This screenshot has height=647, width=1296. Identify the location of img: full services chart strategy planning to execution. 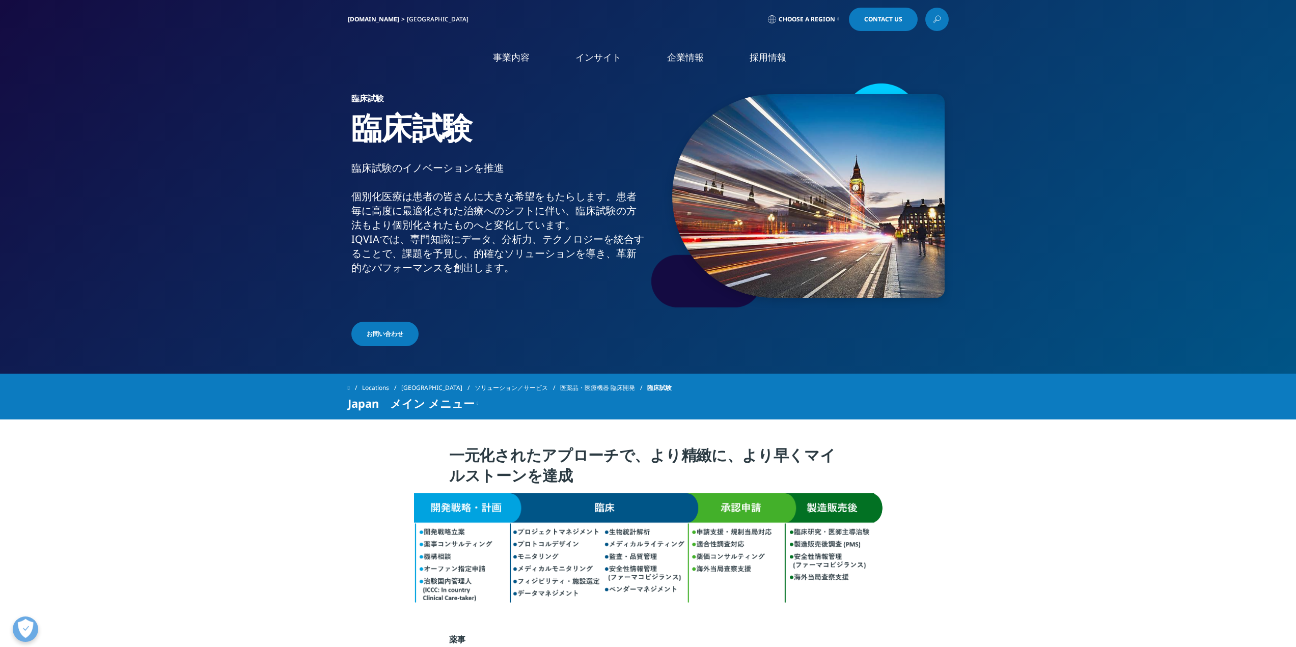
(648, 549).